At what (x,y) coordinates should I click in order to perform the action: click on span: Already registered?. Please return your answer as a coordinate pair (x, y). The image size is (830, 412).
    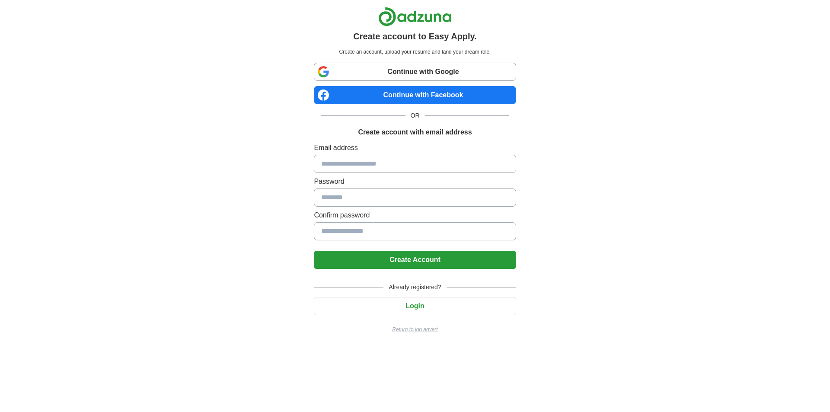
    Looking at the image, I should click on (414, 287).